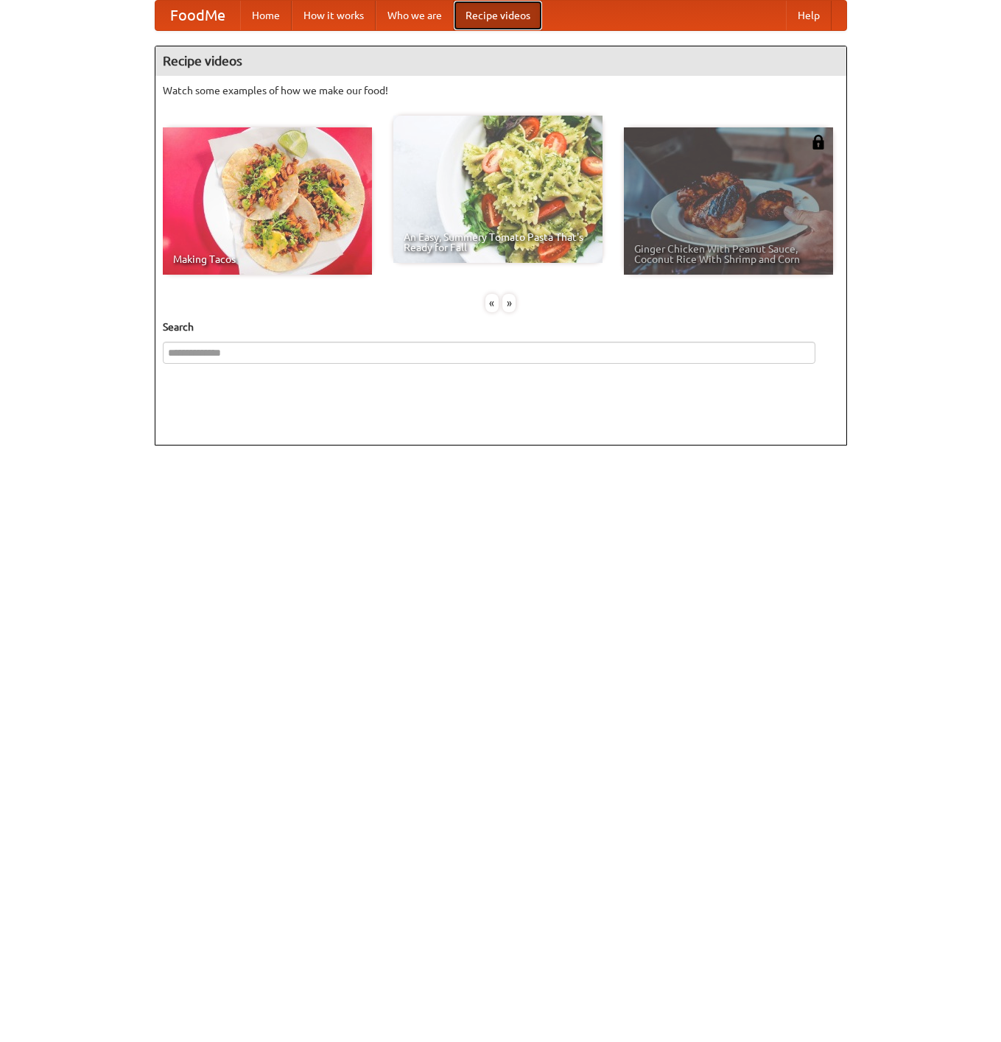  Describe the element at coordinates (267, 201) in the screenshot. I see `a: Making Tacos` at that location.